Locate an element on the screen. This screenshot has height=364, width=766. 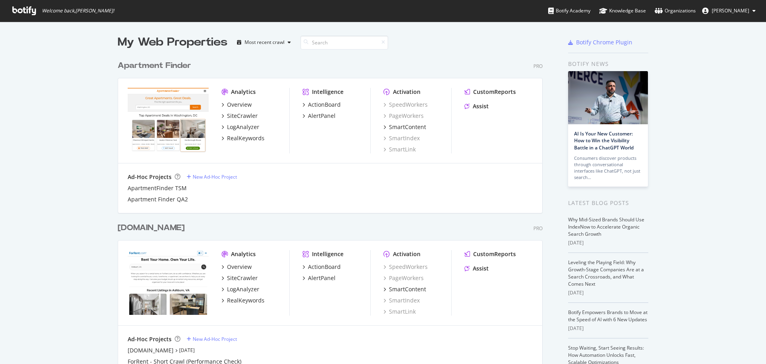
a: Botify Chrome Plugin is located at coordinates (600, 42).